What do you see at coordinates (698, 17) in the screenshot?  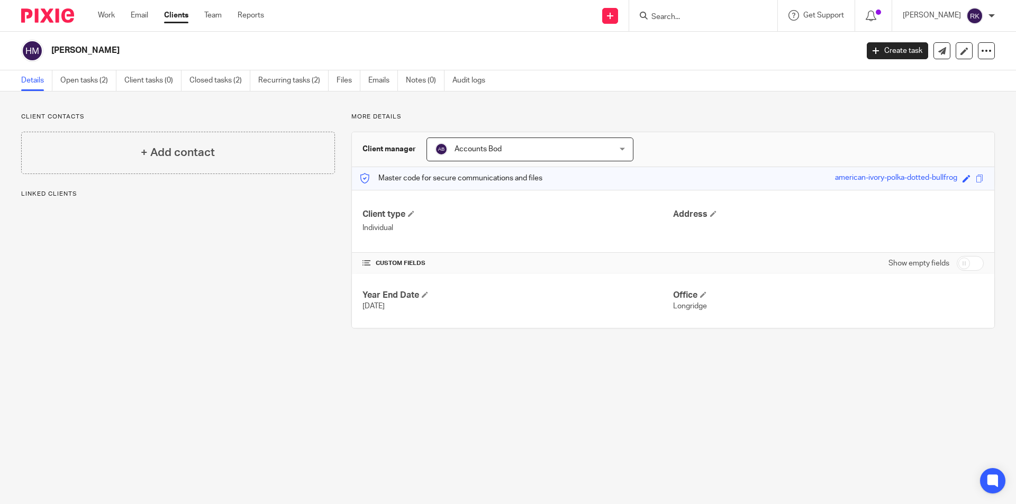 I see `input: Search` at bounding box center [698, 17].